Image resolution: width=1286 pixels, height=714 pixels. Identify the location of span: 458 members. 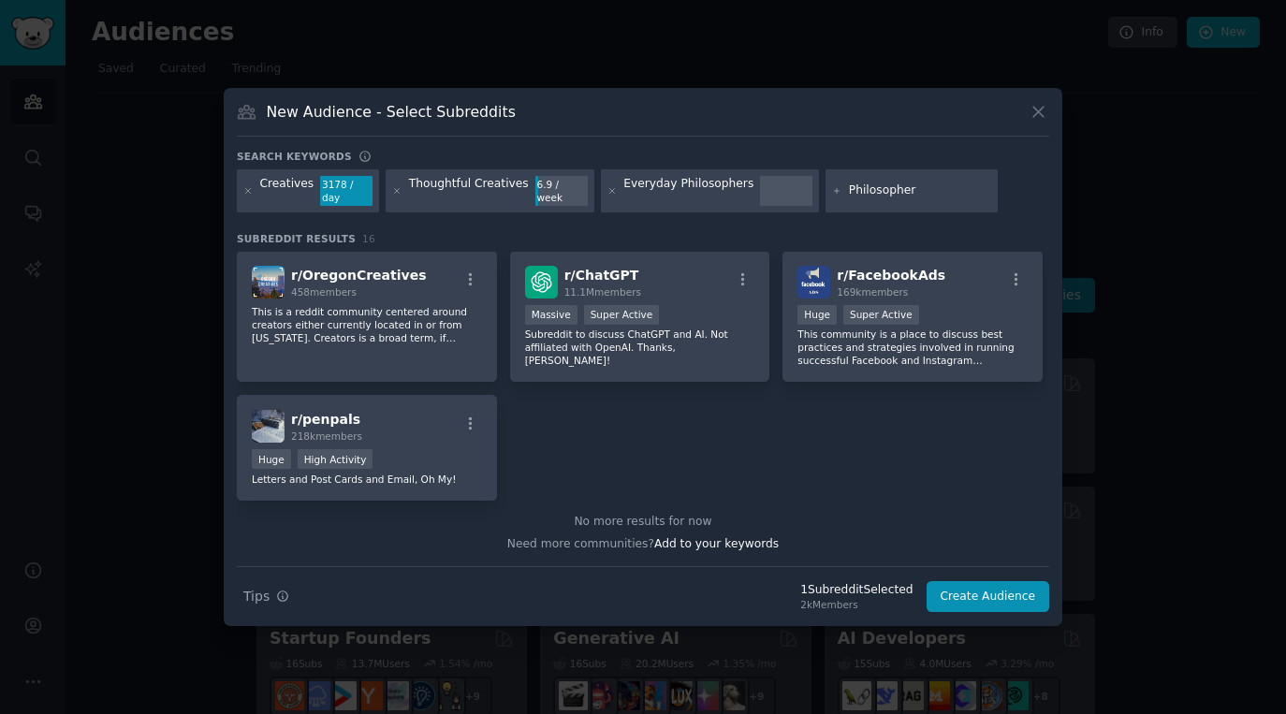
(324, 292).